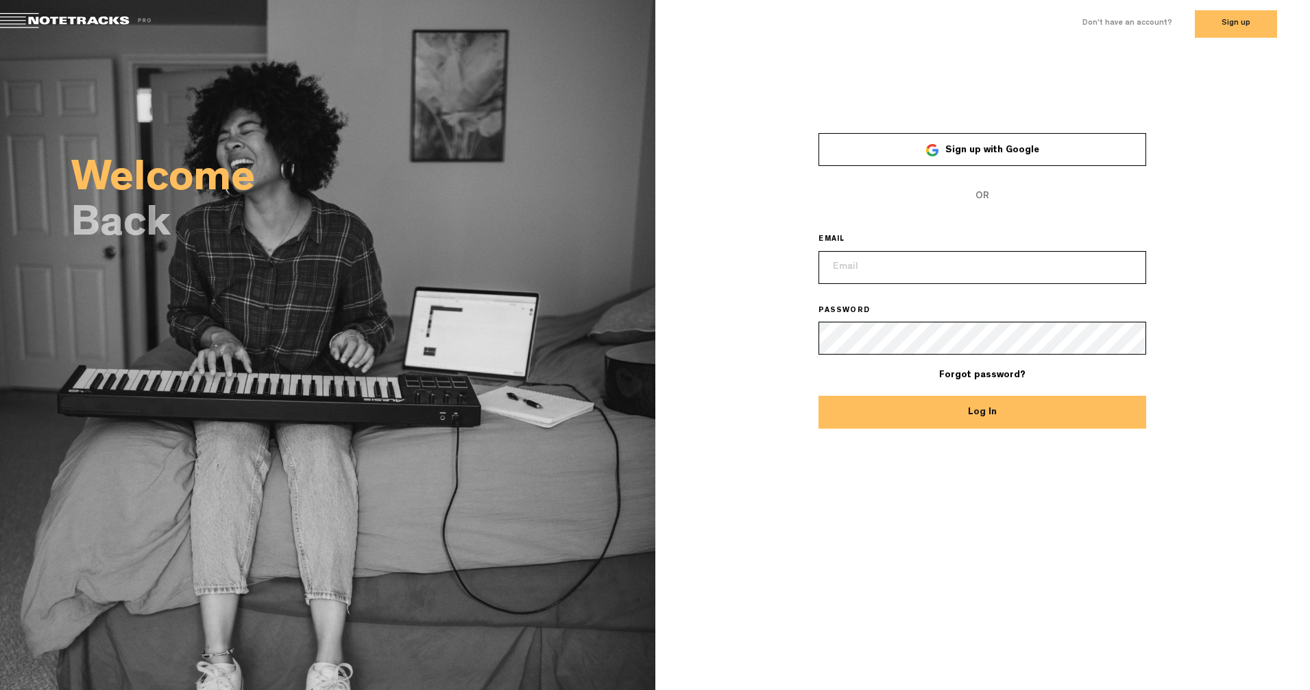 The height and width of the screenshot is (690, 1310). Describe the element at coordinates (363, 226) in the screenshot. I see `h2: Back` at that location.